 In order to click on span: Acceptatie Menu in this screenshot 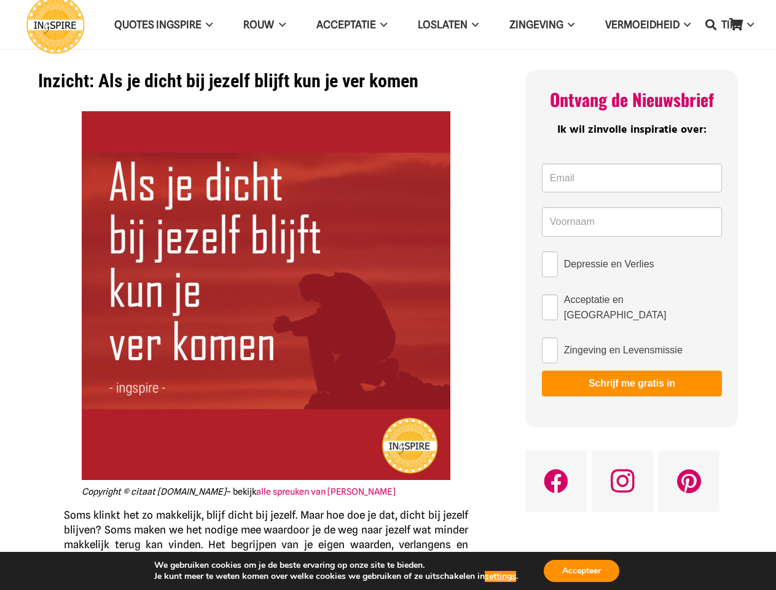, I will do `click(381, 25)`.